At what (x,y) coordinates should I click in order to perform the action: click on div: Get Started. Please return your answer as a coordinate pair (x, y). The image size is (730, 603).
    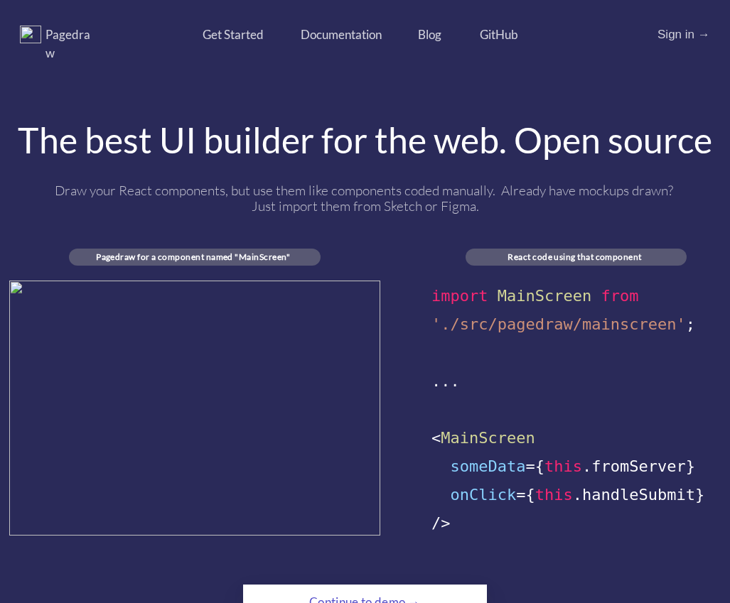
    Looking at the image, I should click on (233, 35).